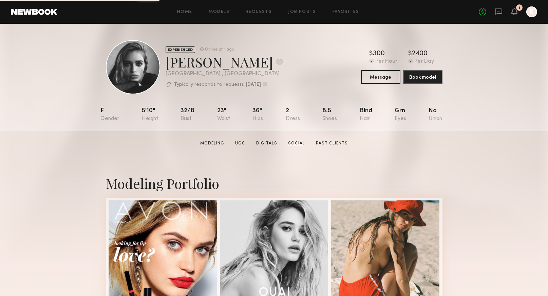 The height and width of the screenshot is (296, 548). I want to click on a: Job Posts, so click(302, 12).